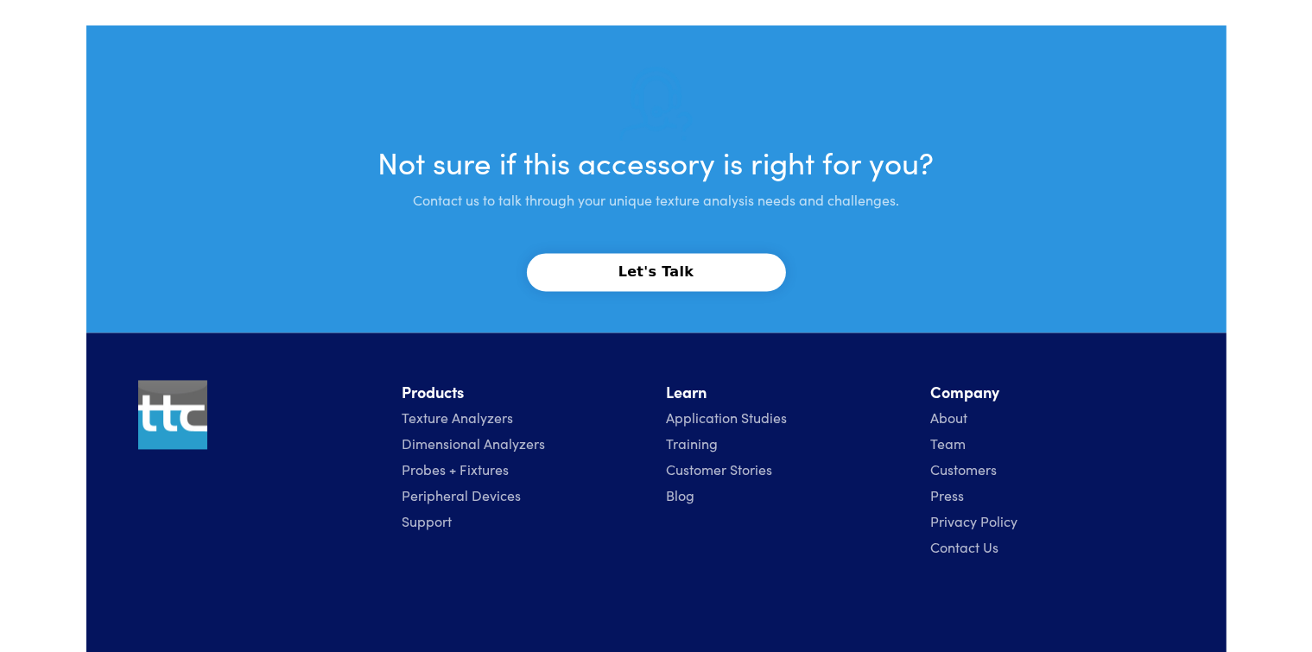 The height and width of the screenshot is (652, 1312). What do you see at coordinates (948, 443) in the screenshot?
I see `a: Team` at bounding box center [948, 443].